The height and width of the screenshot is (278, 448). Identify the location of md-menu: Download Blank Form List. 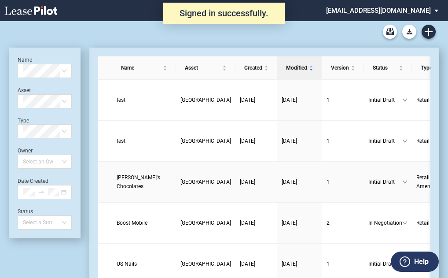
(410, 32).